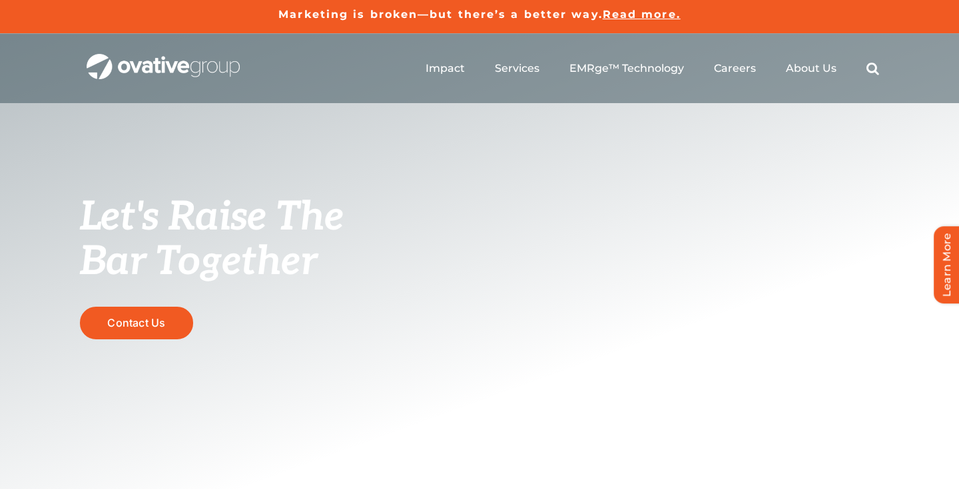  What do you see at coordinates (641, 14) in the screenshot?
I see `span: Read more.` at bounding box center [641, 14].